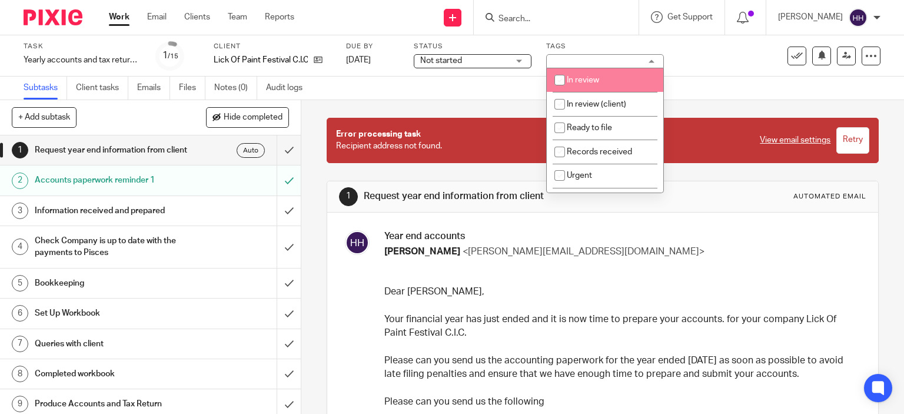 This screenshot has width=904, height=414. Describe the element at coordinates (621, 236) in the screenshot. I see `h3: Year end accounts` at that location.